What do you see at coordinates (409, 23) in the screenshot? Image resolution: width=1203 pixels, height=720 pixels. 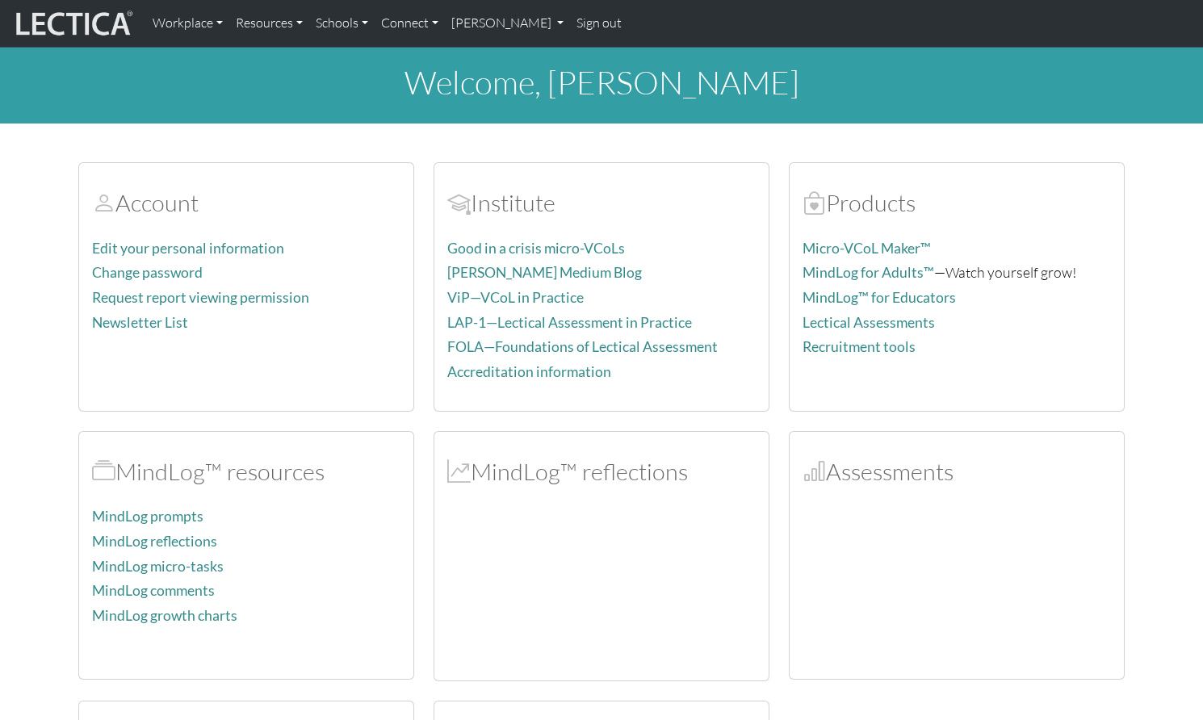 I see `a: Connect` at bounding box center [409, 23].